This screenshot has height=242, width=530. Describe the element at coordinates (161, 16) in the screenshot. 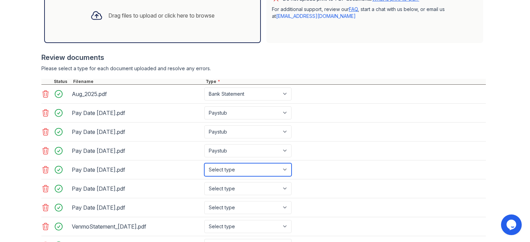

I see `div: Drag files to upload or click here to browse` at that location.